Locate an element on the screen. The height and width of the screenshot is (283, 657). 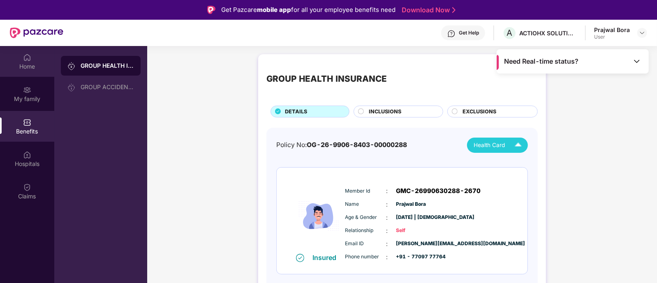
span: Need Real-time status? is located at coordinates (541, 61).